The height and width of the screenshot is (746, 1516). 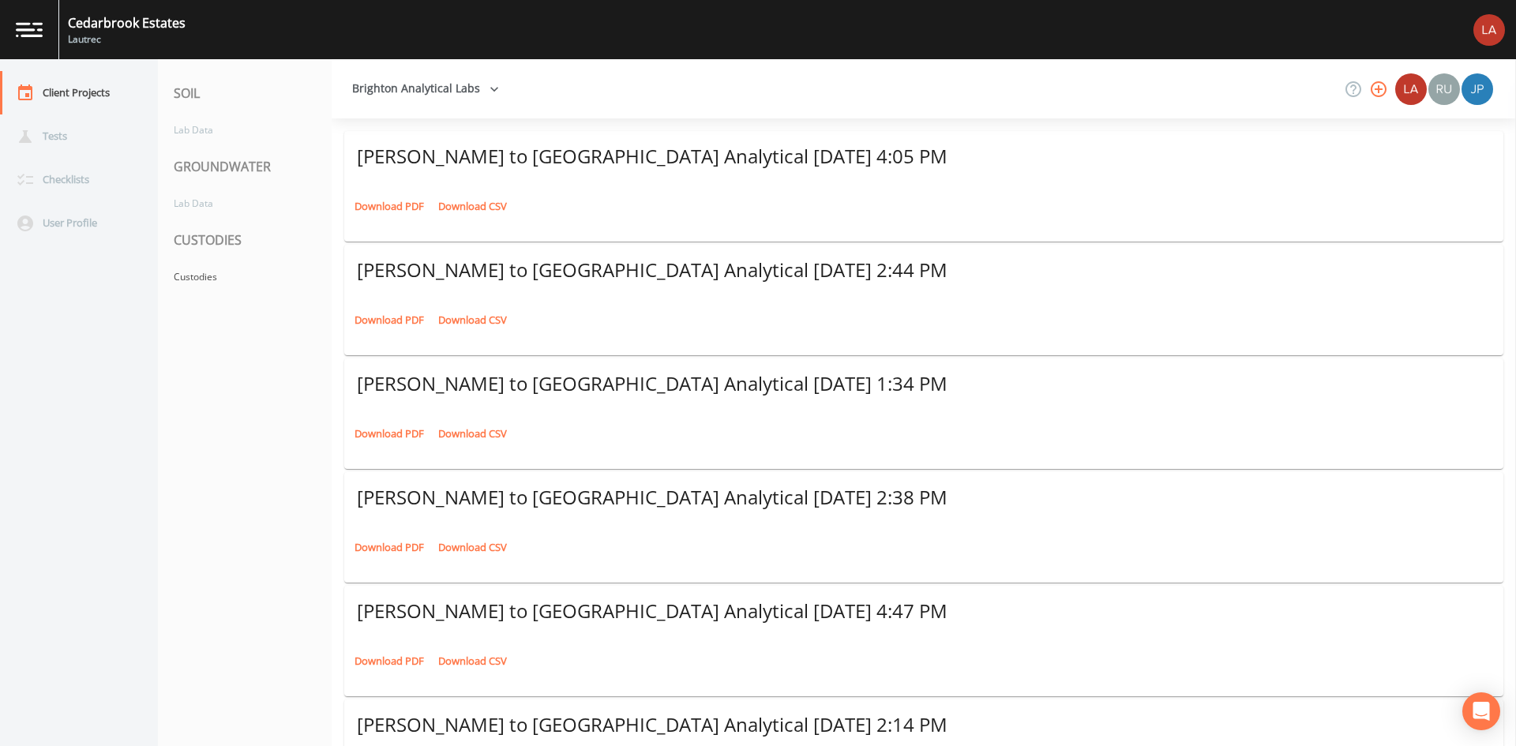 What do you see at coordinates (126, 23) in the screenshot?
I see `div: Cedarbrook Estates` at bounding box center [126, 23].